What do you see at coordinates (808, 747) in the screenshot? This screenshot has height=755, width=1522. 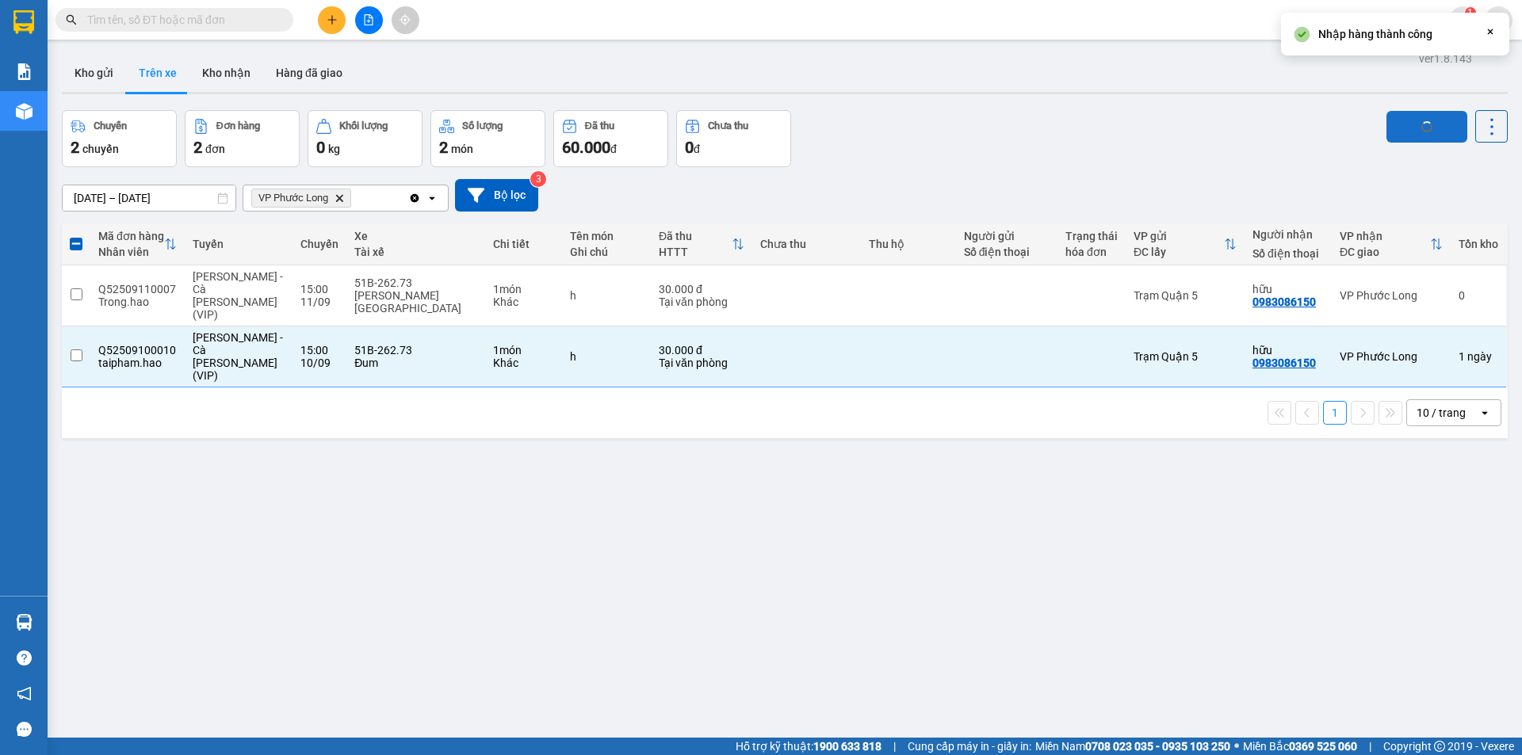 I see `span: Hỗ trợ kỹ thuật:` at bounding box center [808, 747].